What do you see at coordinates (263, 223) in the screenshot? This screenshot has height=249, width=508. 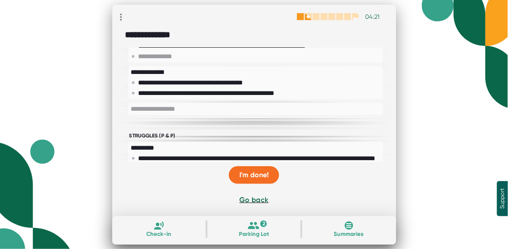 I see `div: 2` at bounding box center [263, 223].